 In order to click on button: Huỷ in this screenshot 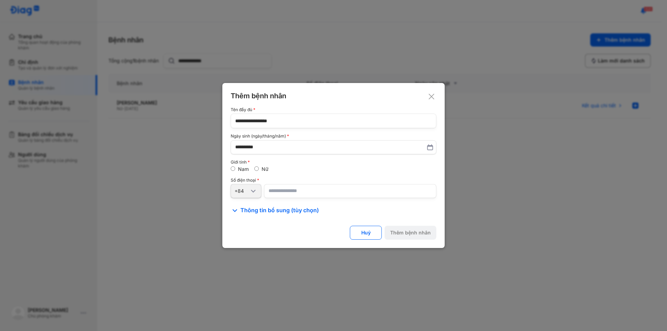, I will do `click(366, 233)`.